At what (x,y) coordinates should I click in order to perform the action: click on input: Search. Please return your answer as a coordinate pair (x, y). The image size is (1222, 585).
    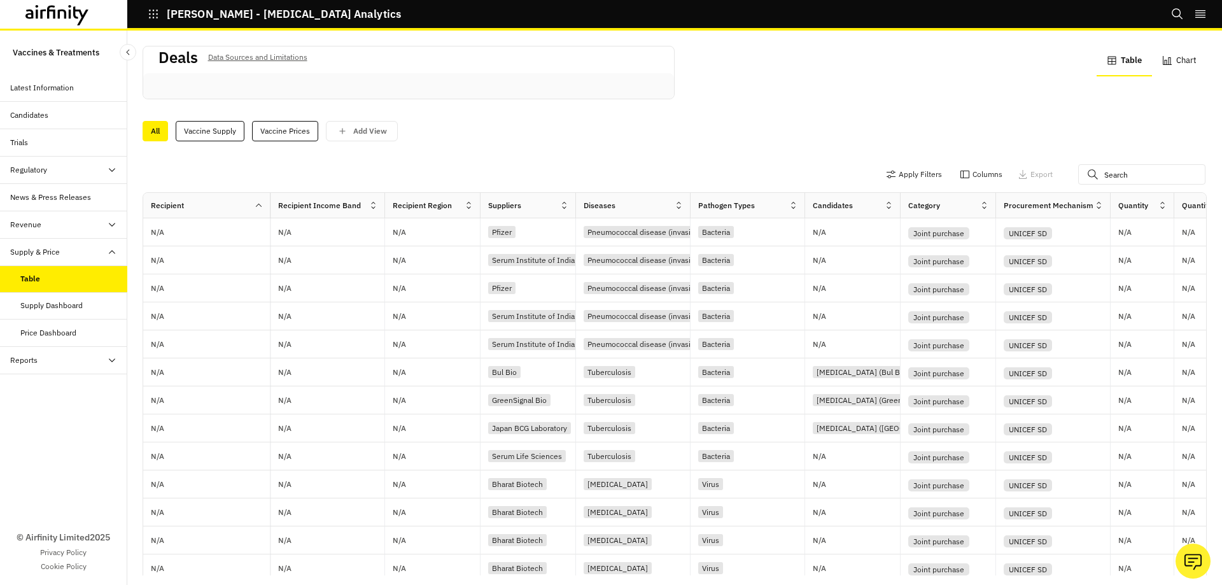
    Looking at the image, I should click on (1141, 174).